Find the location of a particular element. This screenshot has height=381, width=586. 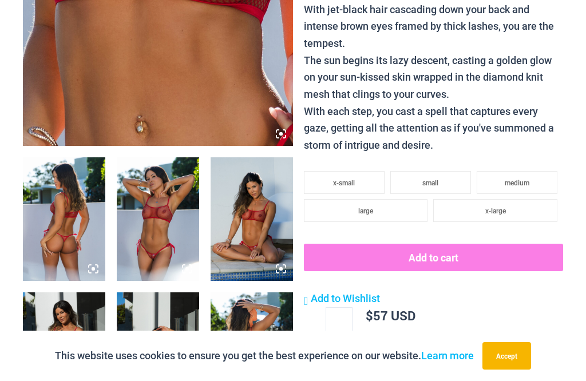

li: large is located at coordinates (365, 210).